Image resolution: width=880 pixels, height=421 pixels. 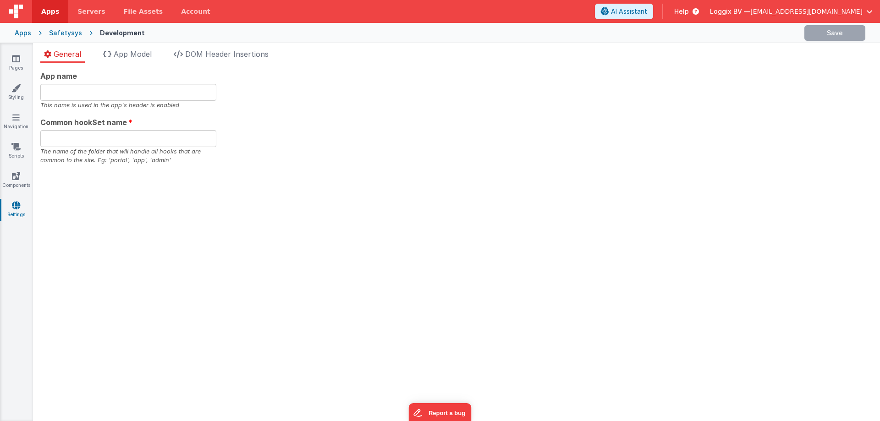 What do you see at coordinates (50, 11) in the screenshot?
I see `span: Apps` at bounding box center [50, 11].